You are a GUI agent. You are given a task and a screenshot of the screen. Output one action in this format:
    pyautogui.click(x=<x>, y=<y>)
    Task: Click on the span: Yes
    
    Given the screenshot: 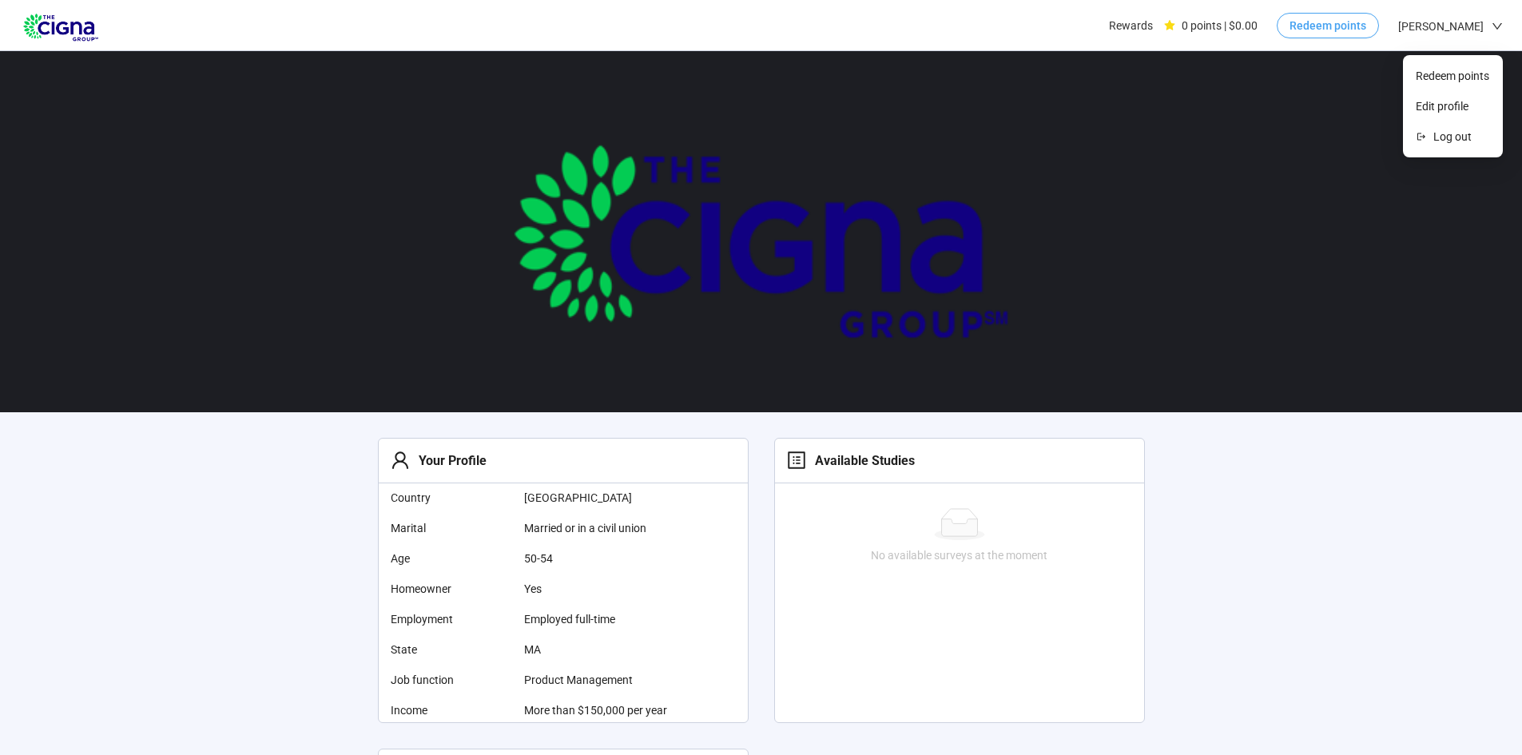 What is the action you would take?
    pyautogui.click(x=604, y=589)
    